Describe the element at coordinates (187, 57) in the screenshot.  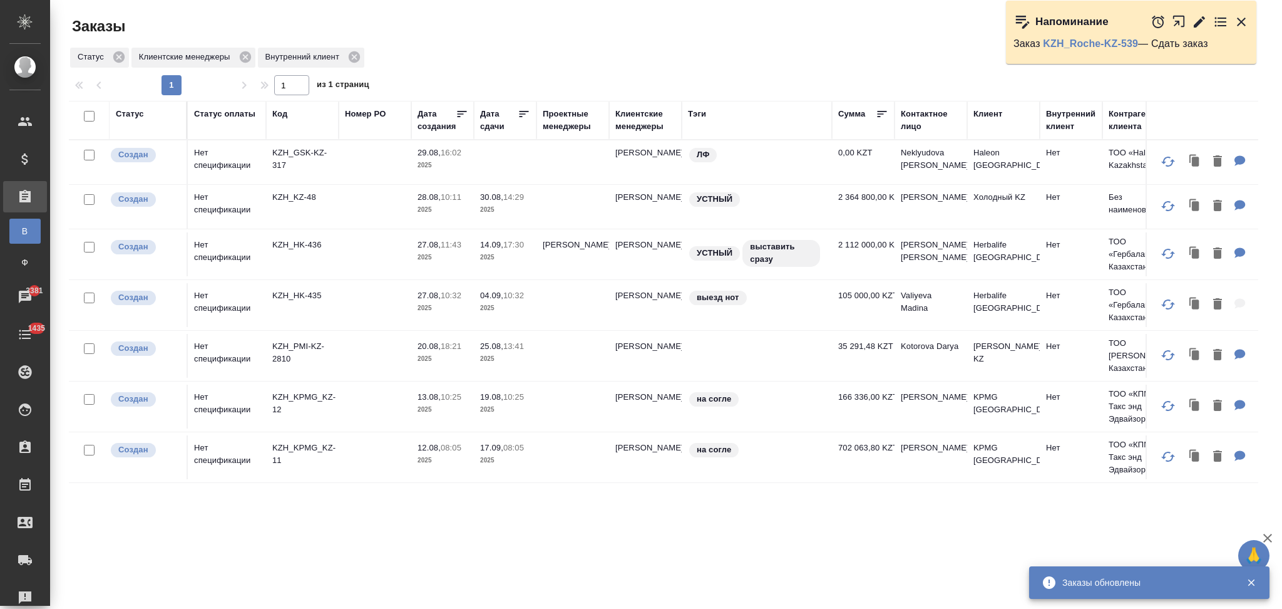
I see `p: Клиентские менеджеры` at that location.